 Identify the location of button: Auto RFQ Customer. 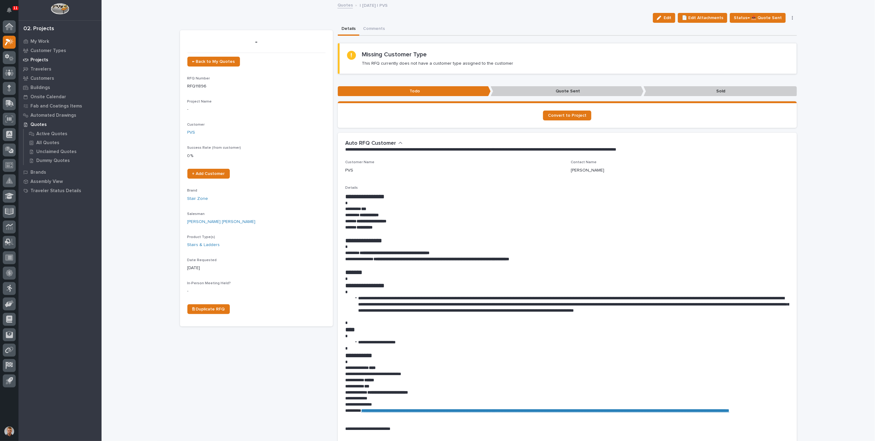
(374, 143).